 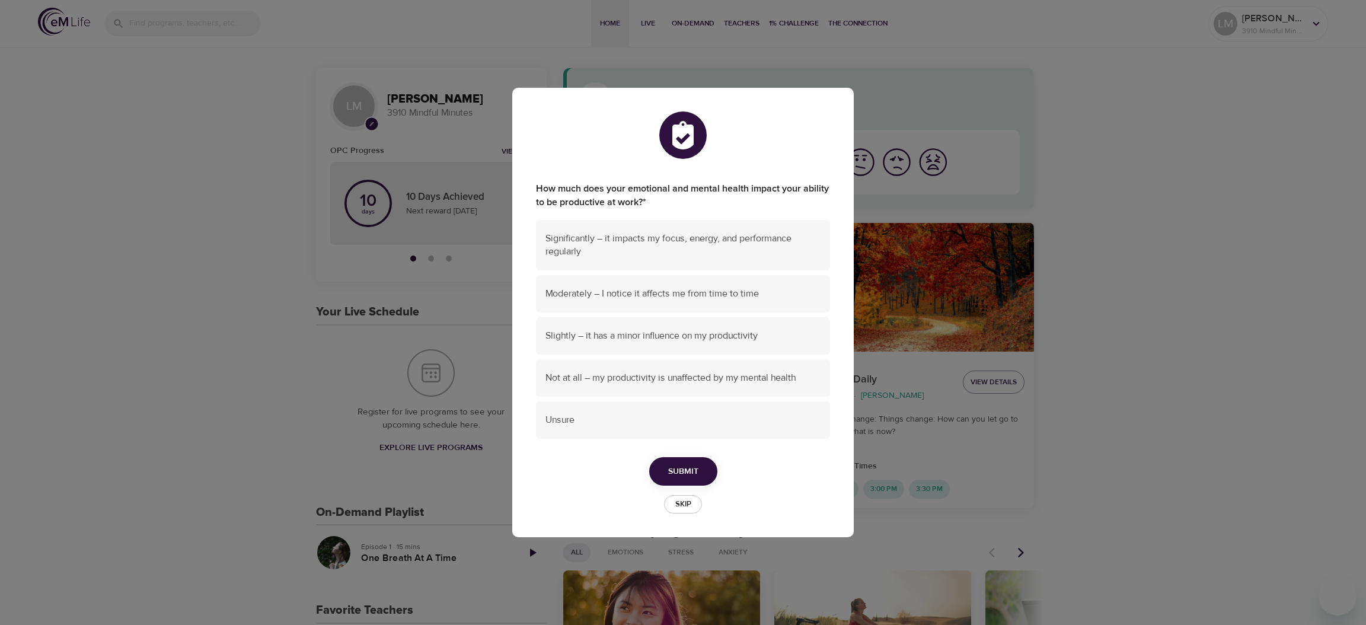 I want to click on span: Not at all – my productivity is unaffected by my mental health, so click(x=683, y=378).